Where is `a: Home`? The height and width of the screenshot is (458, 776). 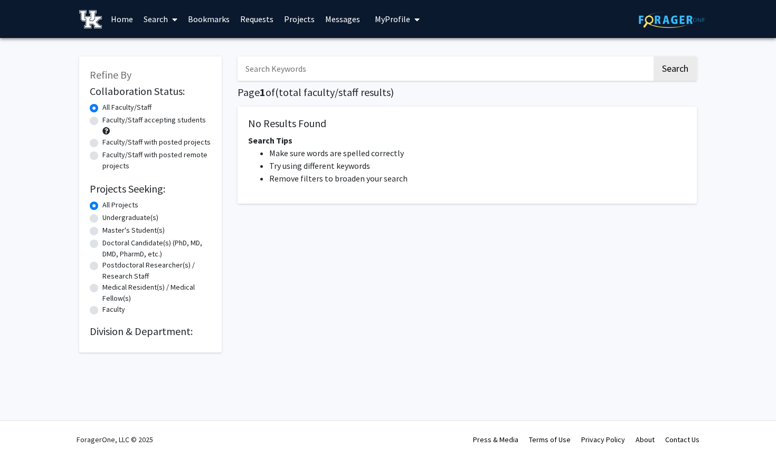 a: Home is located at coordinates (122, 19).